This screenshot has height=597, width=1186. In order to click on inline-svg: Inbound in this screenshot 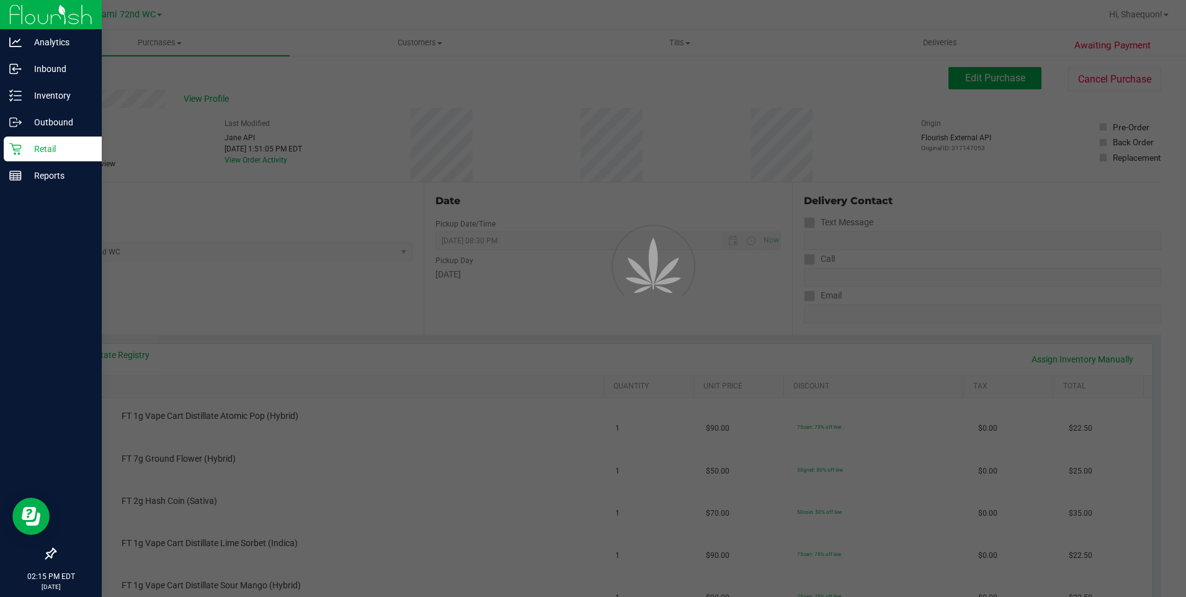, I will do `click(16, 69)`.